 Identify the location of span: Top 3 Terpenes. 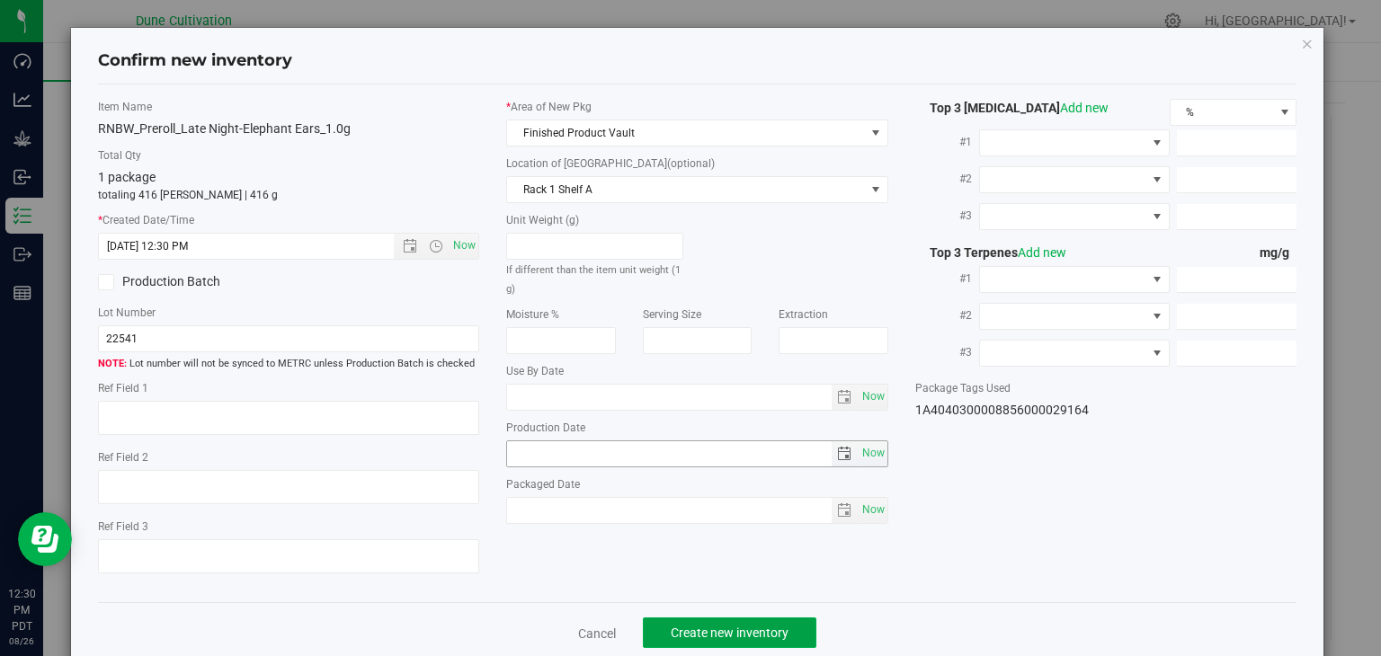
(991, 253).